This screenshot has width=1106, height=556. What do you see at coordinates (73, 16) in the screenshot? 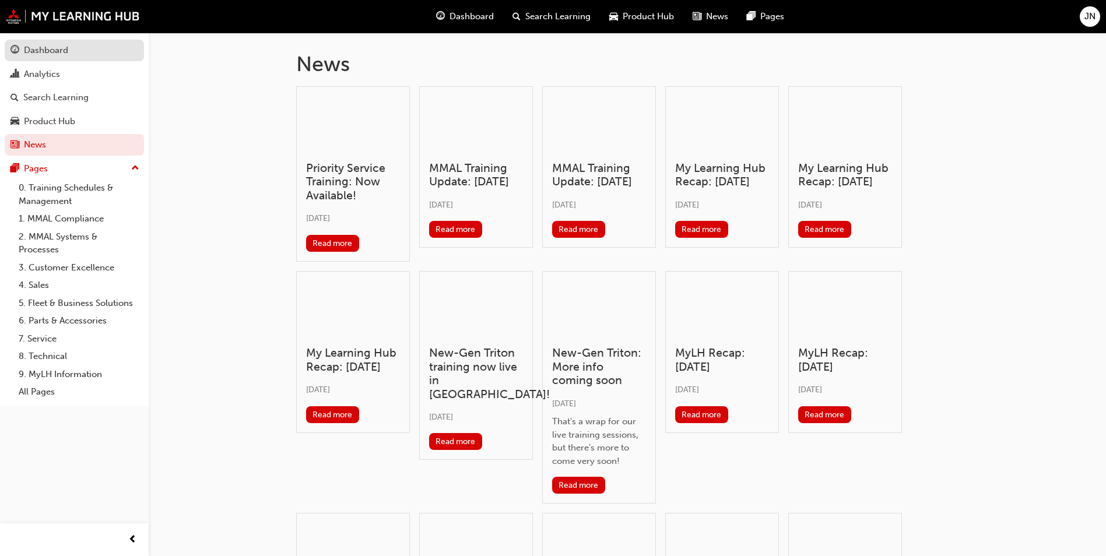
I see `a: mmal` at bounding box center [73, 16].